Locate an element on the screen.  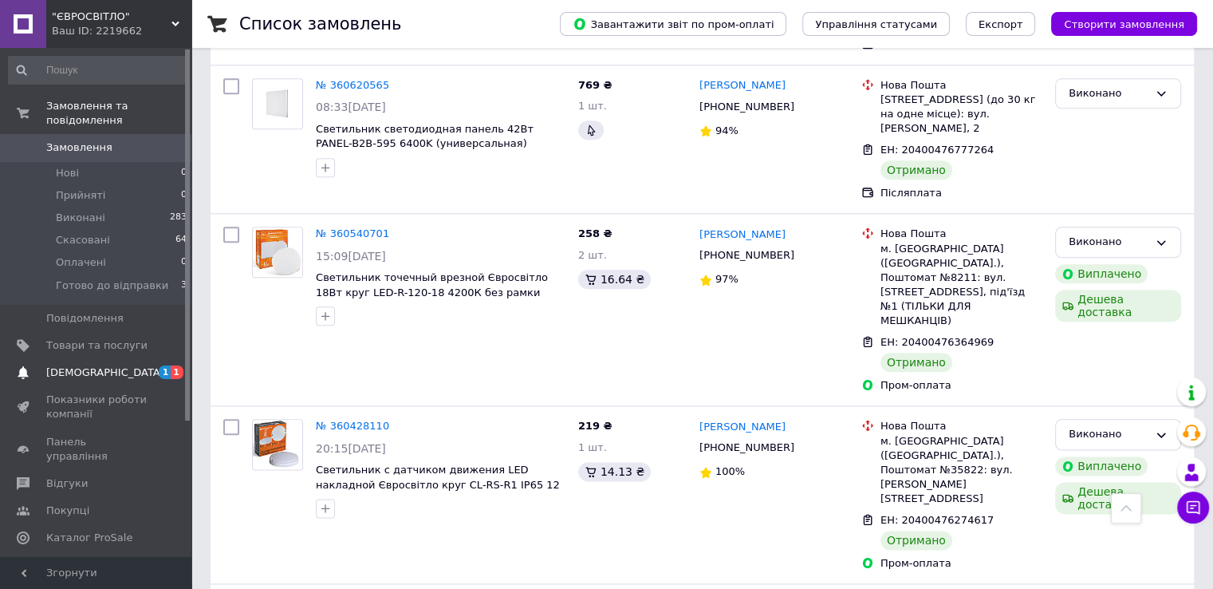
a: Створити замовлення is located at coordinates (1116, 23).